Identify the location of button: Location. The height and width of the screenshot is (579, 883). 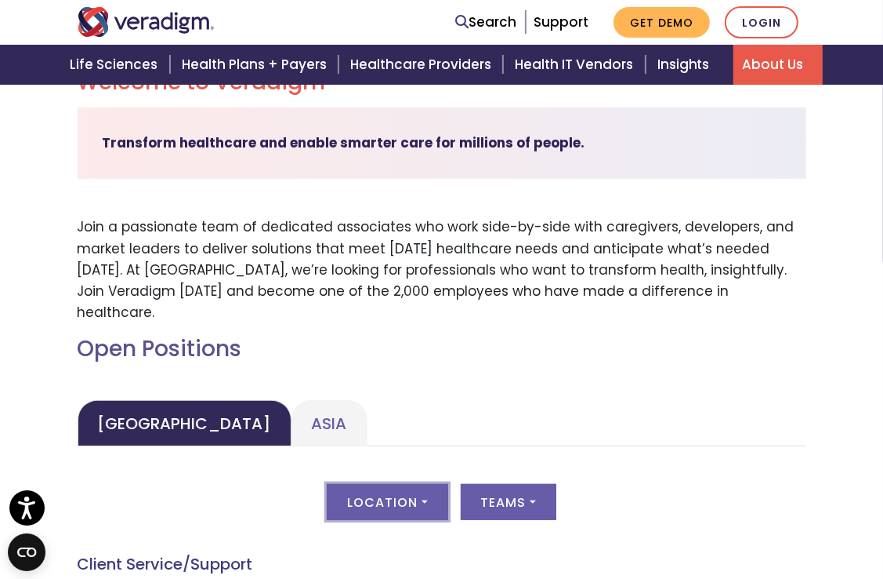
(387, 502).